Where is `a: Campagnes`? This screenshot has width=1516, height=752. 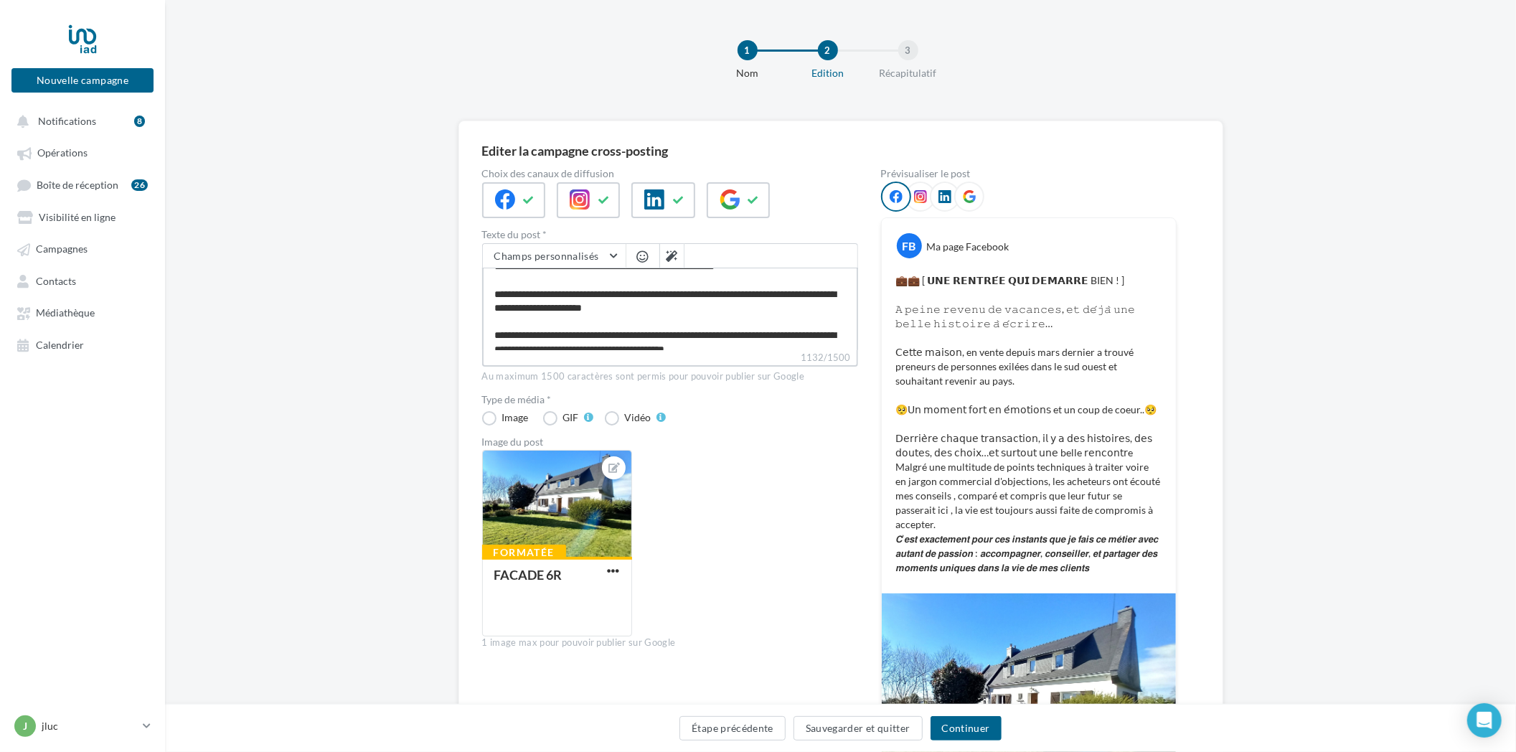
a: Campagnes is located at coordinates (83, 248).